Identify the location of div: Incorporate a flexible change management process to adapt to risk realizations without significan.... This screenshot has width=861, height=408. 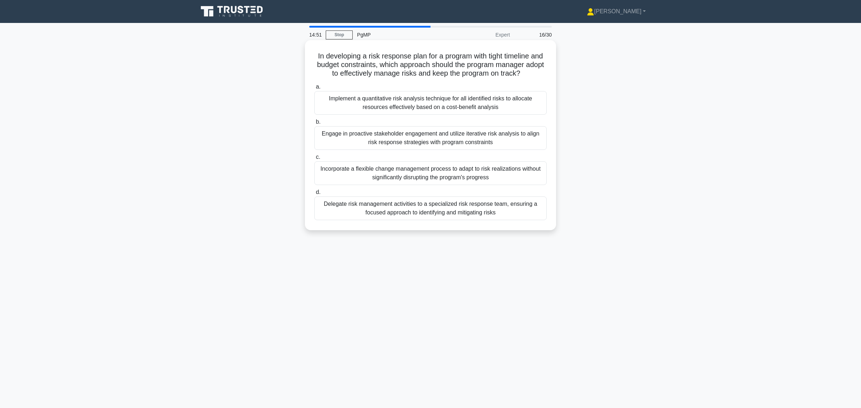
(430, 173).